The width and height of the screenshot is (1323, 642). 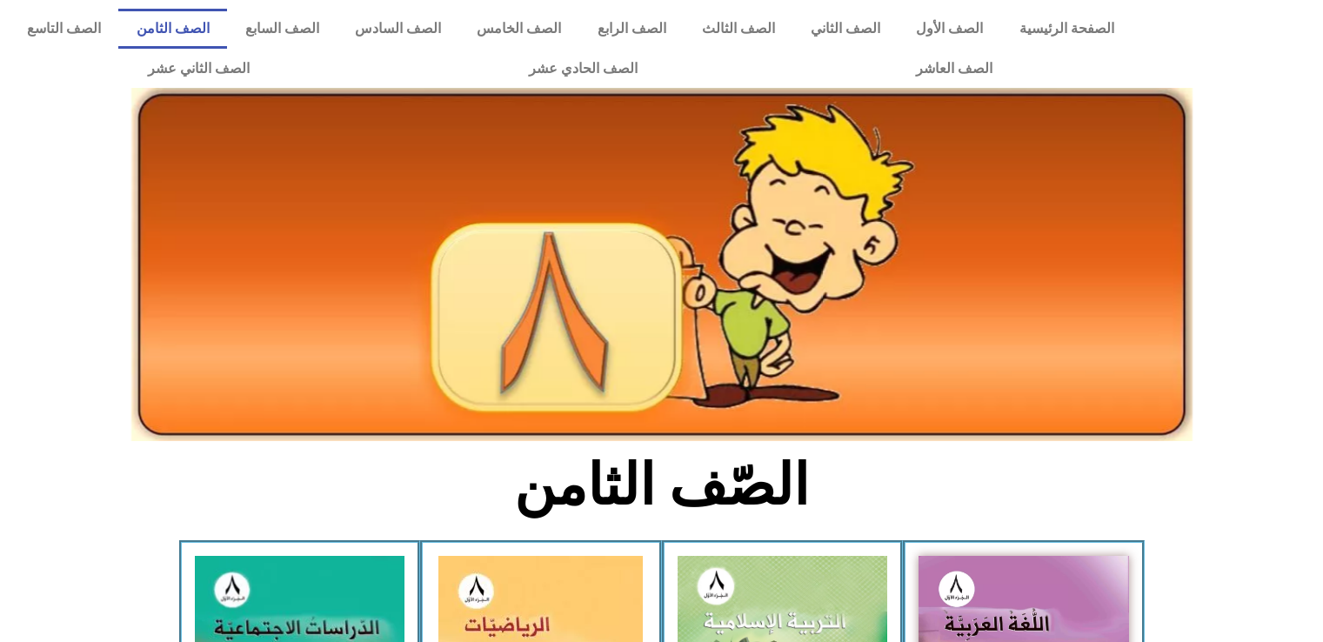 What do you see at coordinates (64, 29) in the screenshot?
I see `a: الصف التاسع` at bounding box center [64, 29].